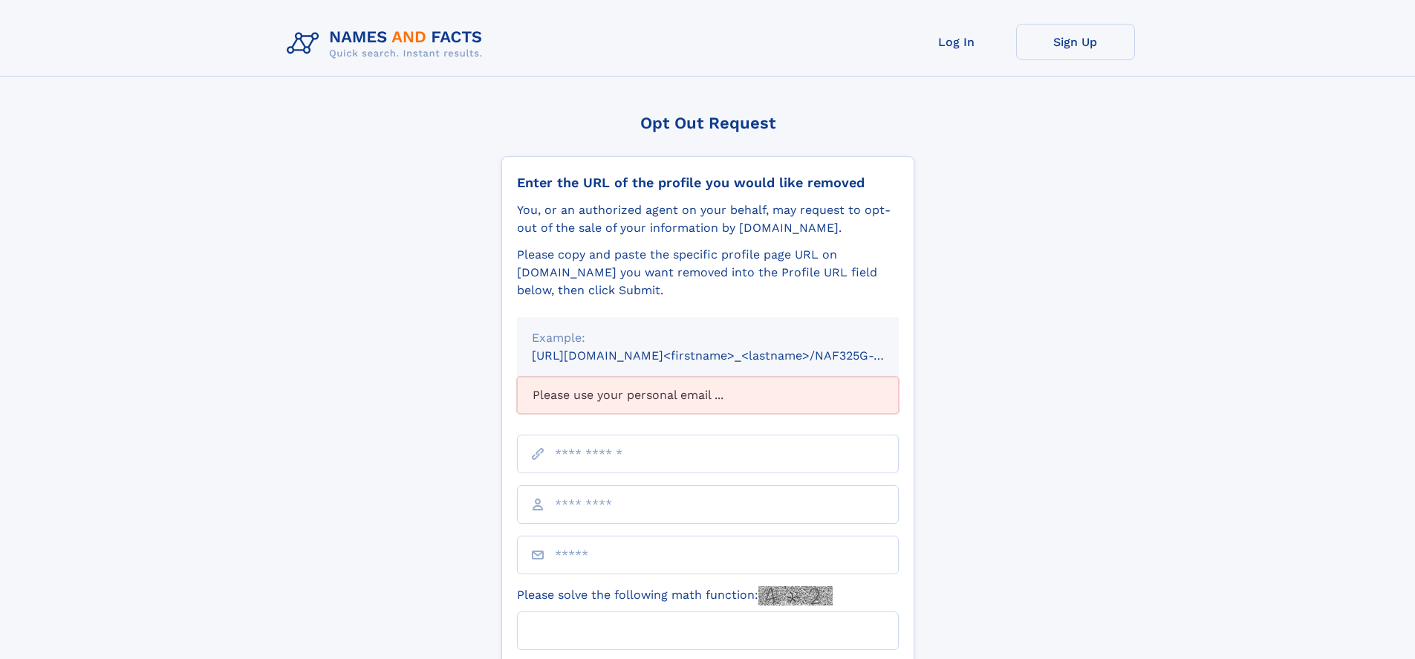 The width and height of the screenshot is (1415, 659). Describe the element at coordinates (1076, 42) in the screenshot. I see `a: Sign Up` at that location.